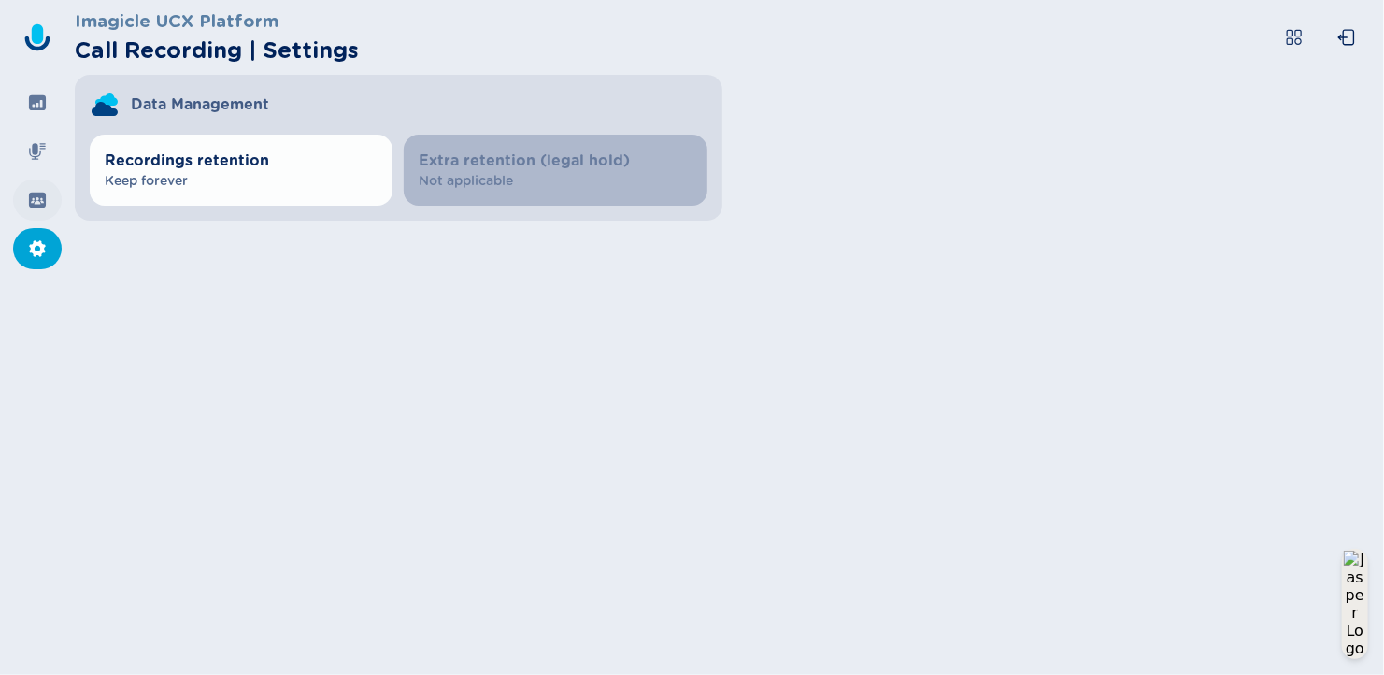  Describe the element at coordinates (555, 161) in the screenshot. I see `span: Extra retention (legal hold)` at that location.